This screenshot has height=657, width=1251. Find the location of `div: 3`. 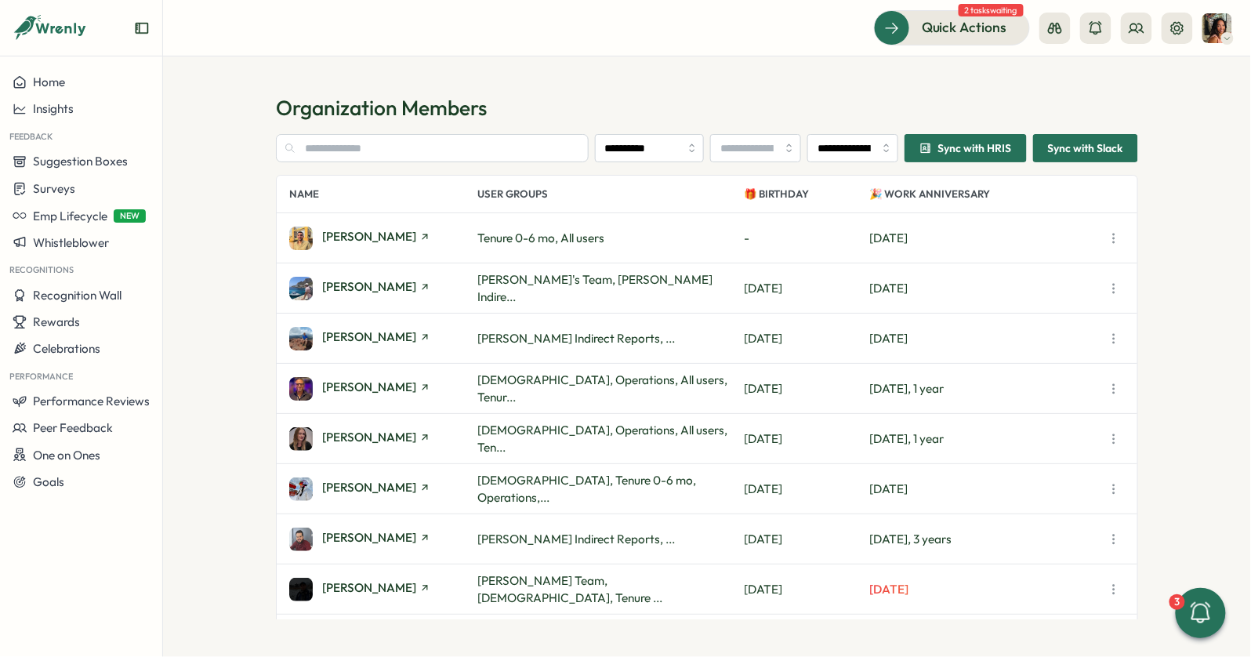

div: 3 is located at coordinates (1177, 602).